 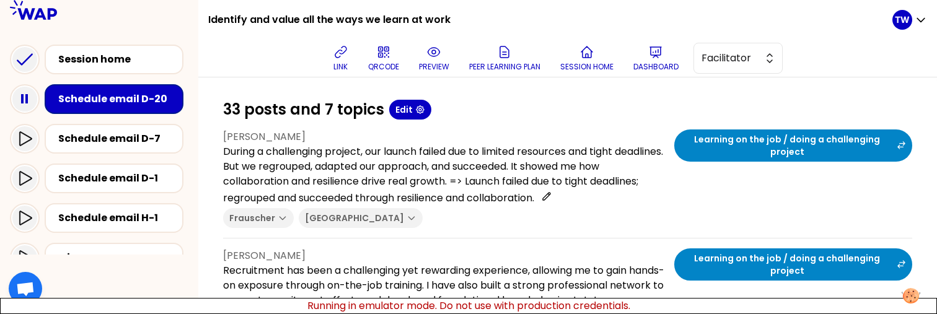 What do you see at coordinates (587, 67) in the screenshot?
I see `p: Session home` at bounding box center [587, 67].